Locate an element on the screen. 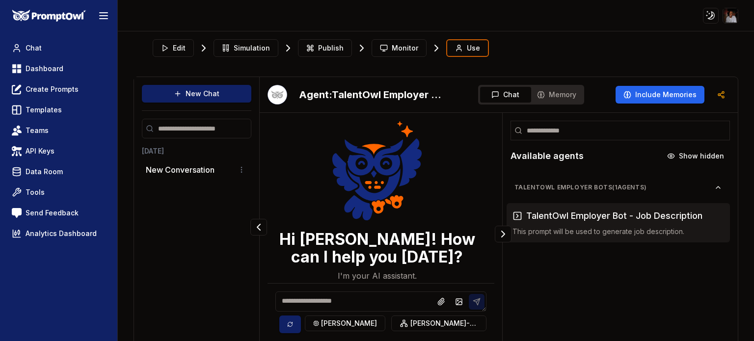 The image size is (754, 341). button: Simulation is located at coordinates (246, 48).